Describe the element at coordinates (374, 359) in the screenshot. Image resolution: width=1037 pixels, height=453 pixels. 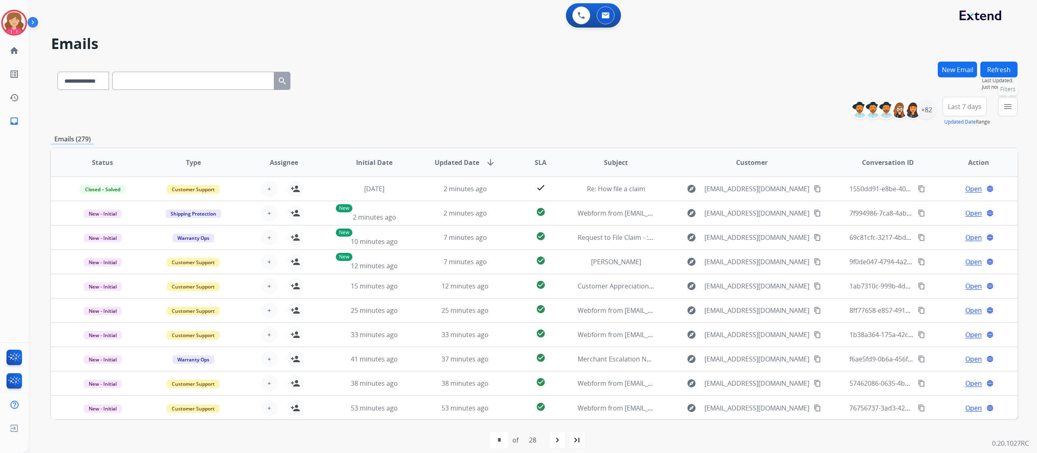
I see `span: 41 minutes ago` at that location.